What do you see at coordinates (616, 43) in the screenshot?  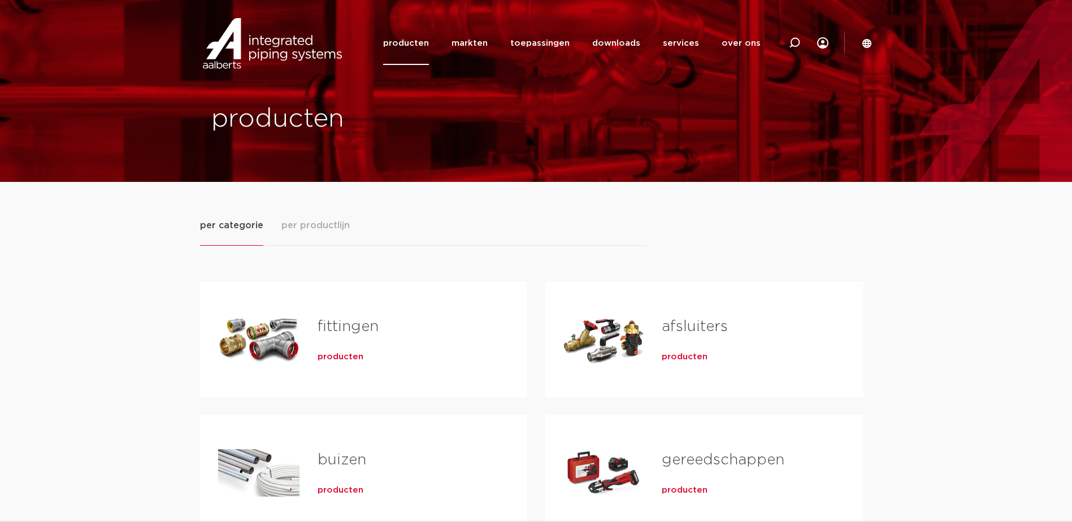 I see `a: downloads` at bounding box center [616, 43].